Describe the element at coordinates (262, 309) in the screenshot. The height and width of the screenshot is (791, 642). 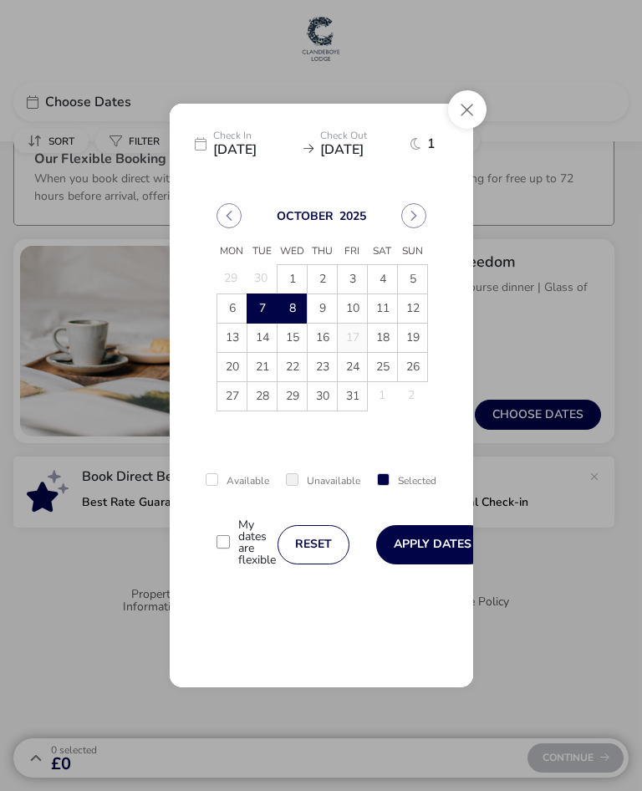
I see `td: 7` at that location.